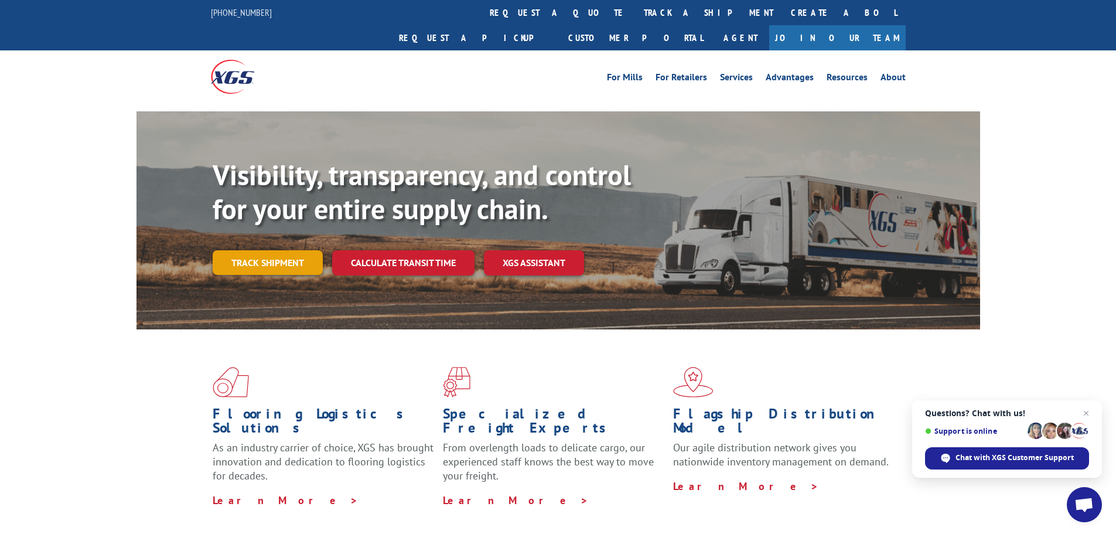  Describe the element at coordinates (781, 454) in the screenshot. I see `span: Our agile distribution network gives you nationwide inventory management on demand.` at that location.